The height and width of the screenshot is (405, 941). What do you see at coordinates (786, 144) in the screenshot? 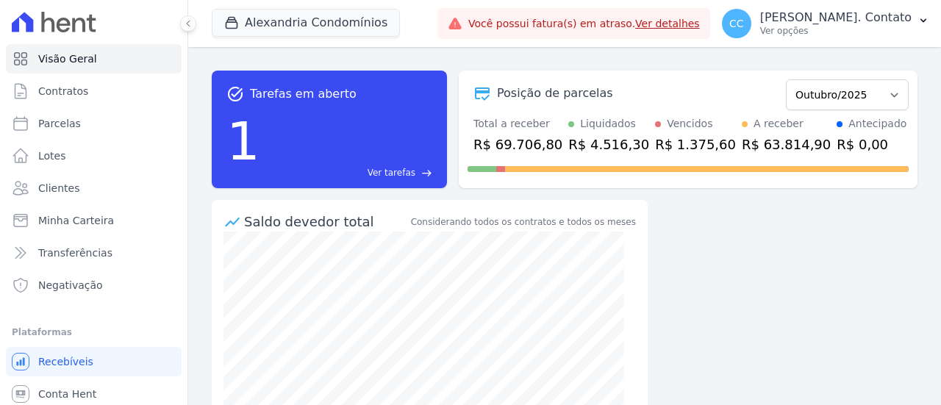
I see `div: R$ 63.814,90` at bounding box center [786, 144].